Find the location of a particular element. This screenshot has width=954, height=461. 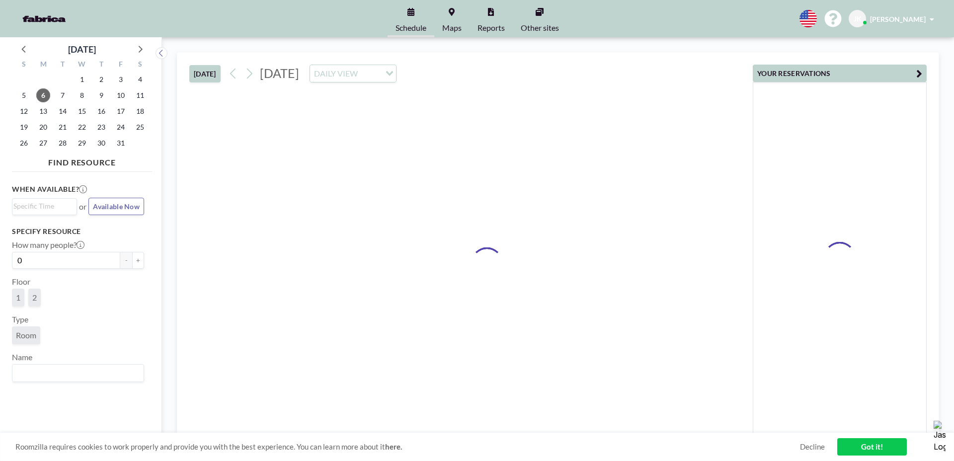

label: Name is located at coordinates (22, 357).